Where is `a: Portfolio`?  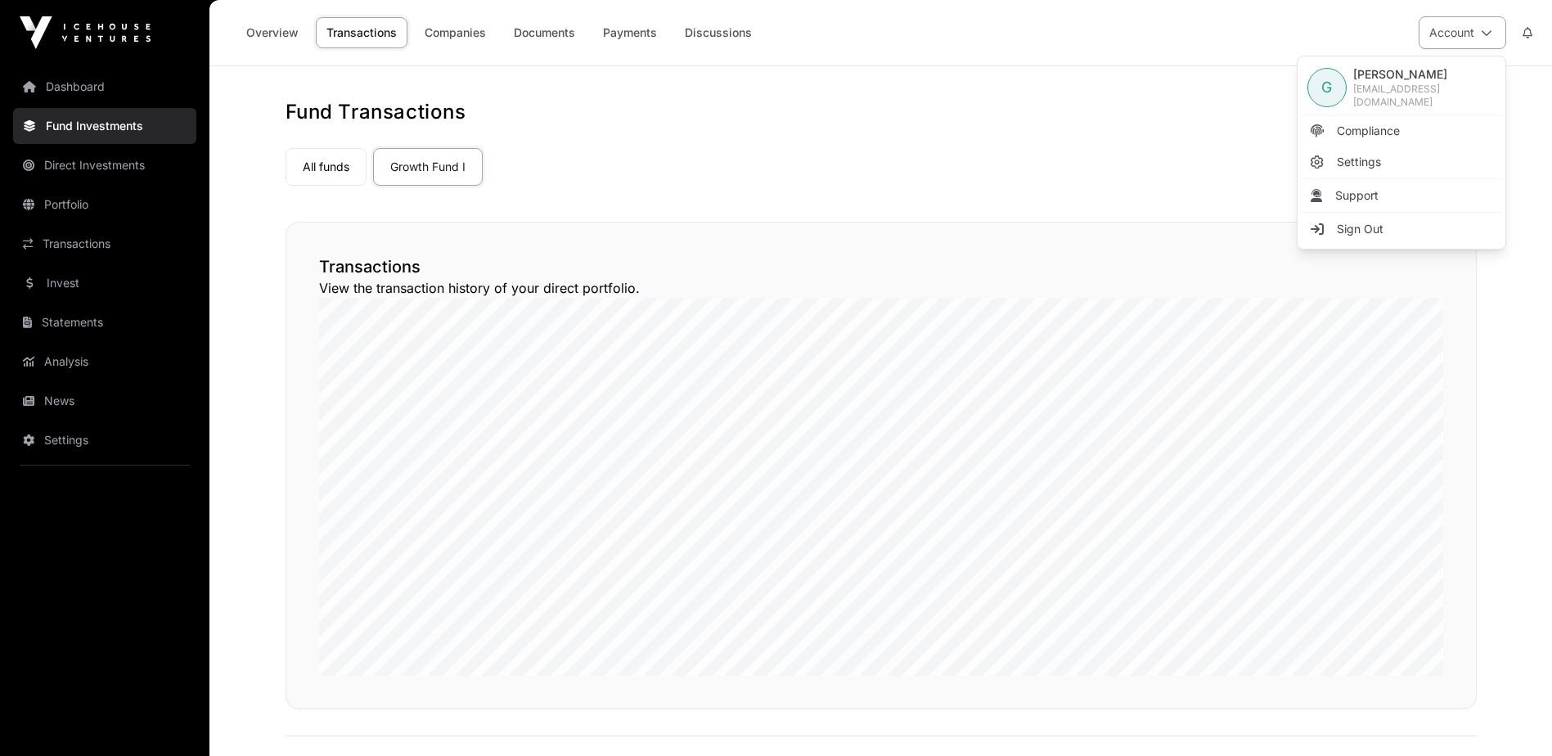
a: Portfolio is located at coordinates (105, 205).